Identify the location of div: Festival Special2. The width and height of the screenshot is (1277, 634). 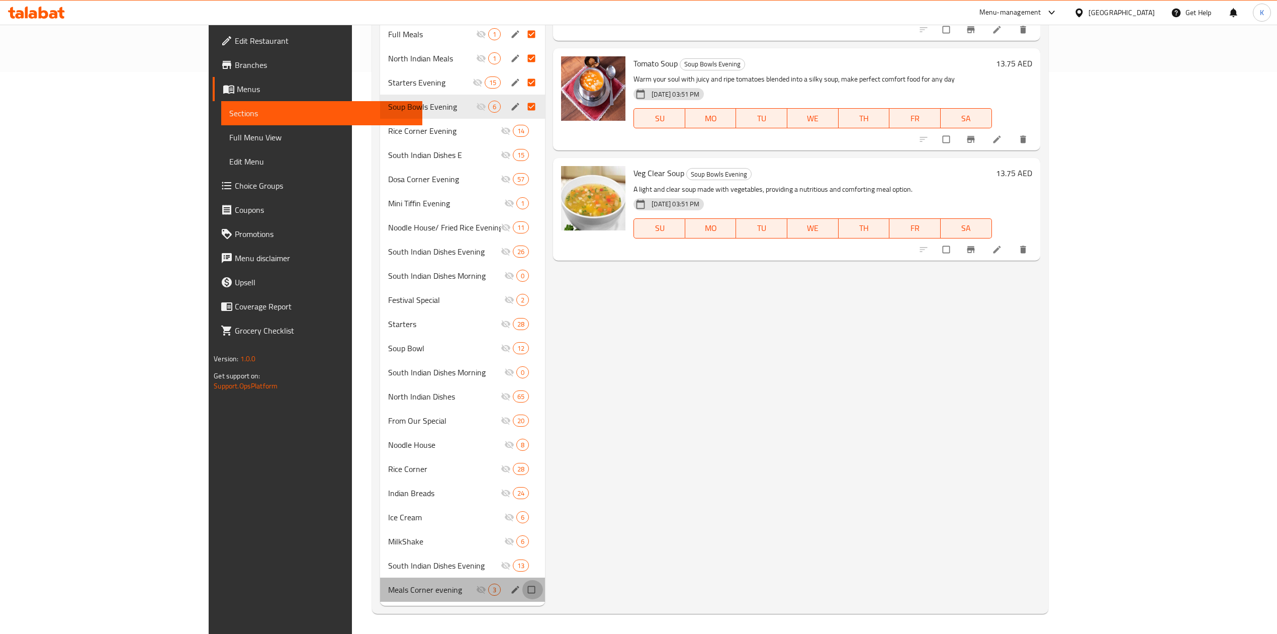
(463, 300).